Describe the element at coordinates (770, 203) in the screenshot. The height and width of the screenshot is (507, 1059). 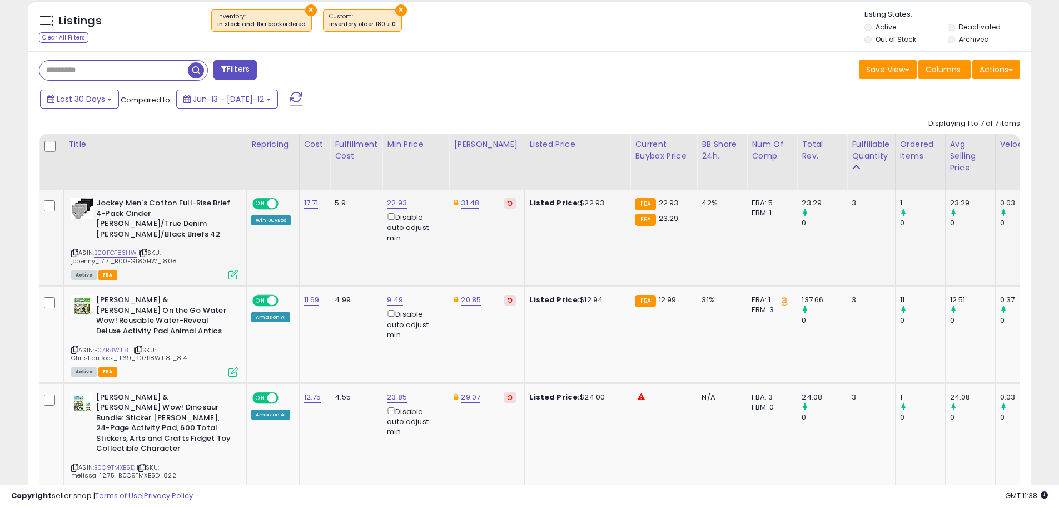
I see `div: FBA: 5` at that location.